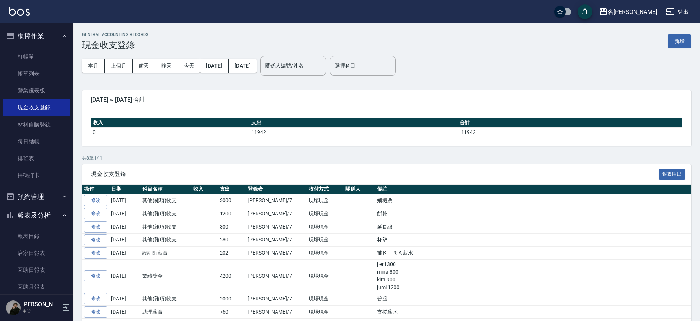 This screenshot has width=700, height=321. Describe the element at coordinates (232, 240) in the screenshot. I see `td: 280` at that location.